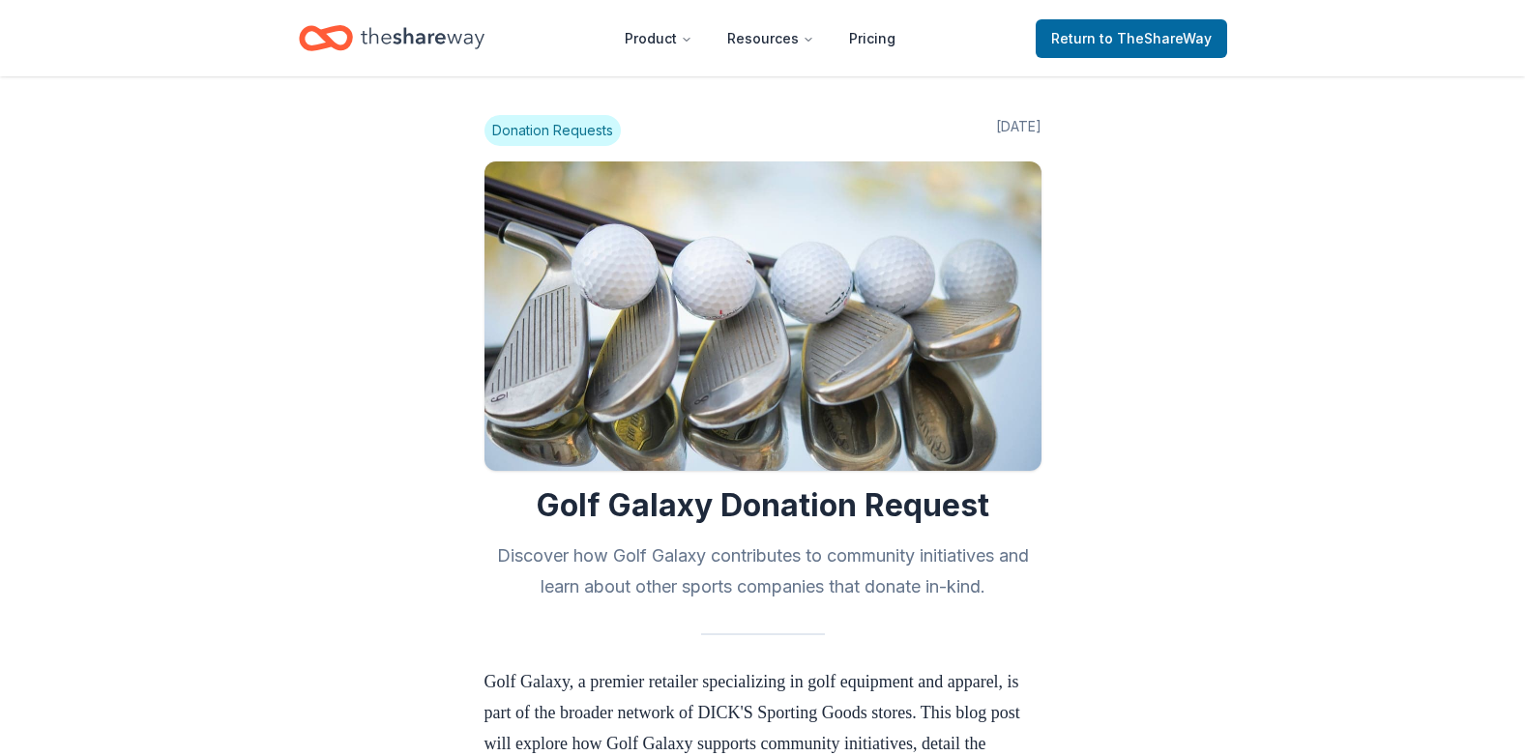  Describe the element at coordinates (1156, 38) in the screenshot. I see `span: to TheShareWay` at that location.